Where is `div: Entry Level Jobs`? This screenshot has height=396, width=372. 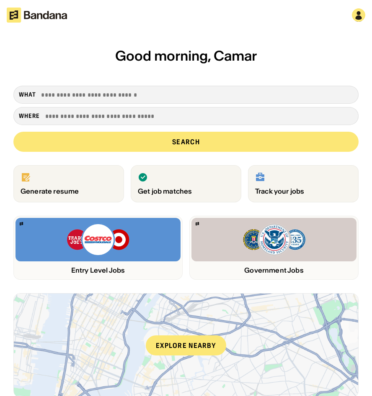
div: Entry Level Jobs is located at coordinates (98, 270).